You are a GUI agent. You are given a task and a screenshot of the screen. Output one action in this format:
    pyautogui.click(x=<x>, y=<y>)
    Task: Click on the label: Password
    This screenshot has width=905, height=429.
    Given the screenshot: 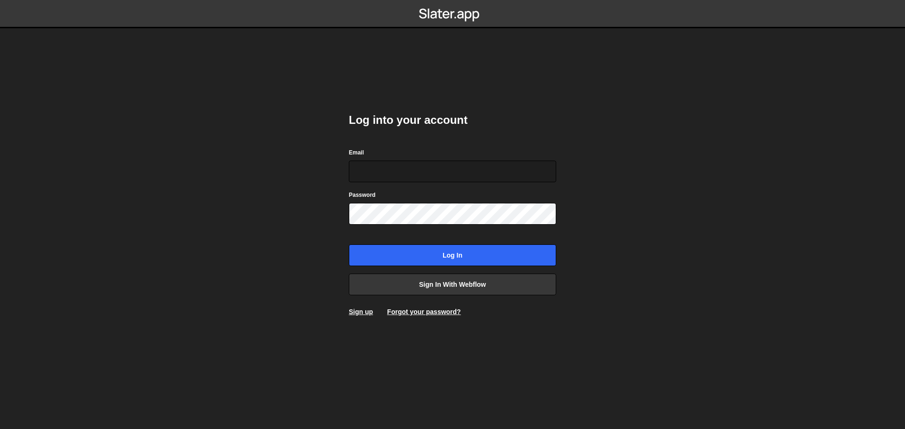 What is the action you would take?
    pyautogui.click(x=362, y=195)
    